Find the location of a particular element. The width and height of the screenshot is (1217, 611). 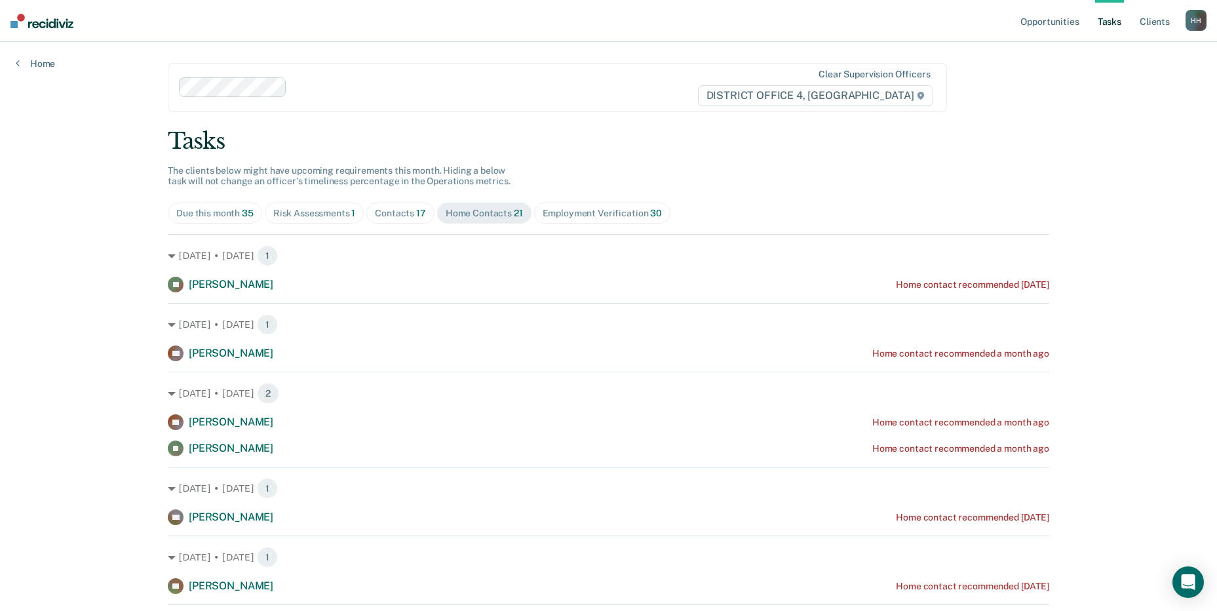

button: HH is located at coordinates (1196, 20).